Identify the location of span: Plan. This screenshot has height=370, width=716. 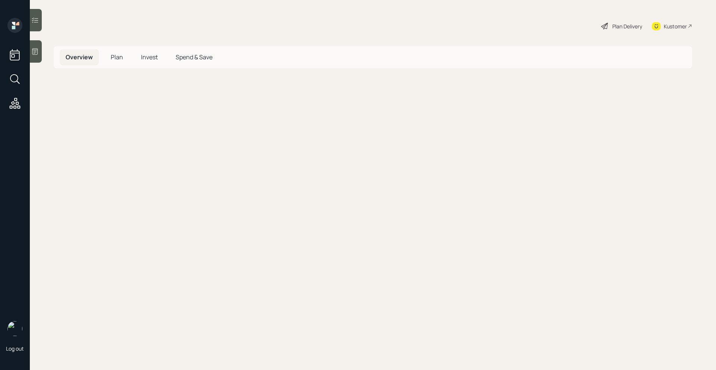
(117, 57).